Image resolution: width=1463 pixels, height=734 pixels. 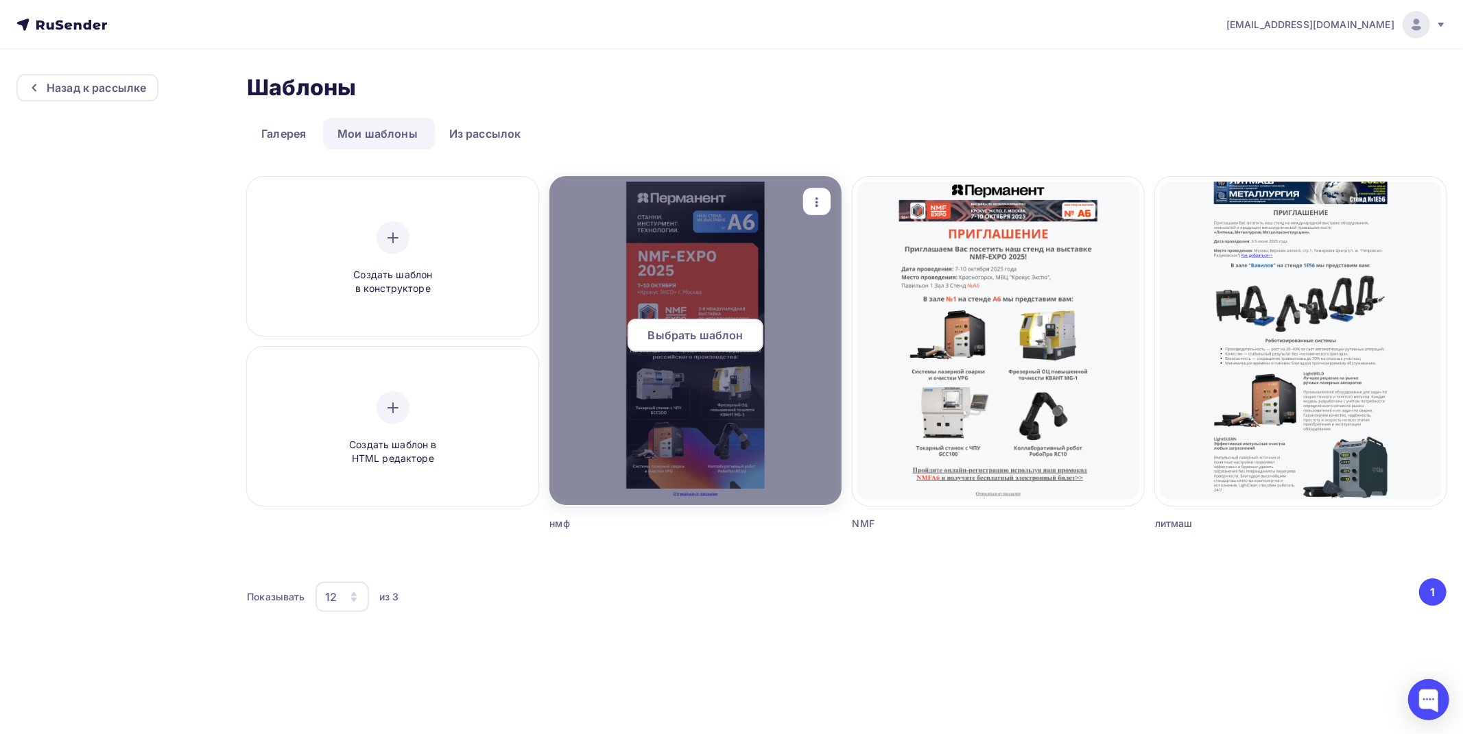 I want to click on a: Галерея, so click(x=283, y=134).